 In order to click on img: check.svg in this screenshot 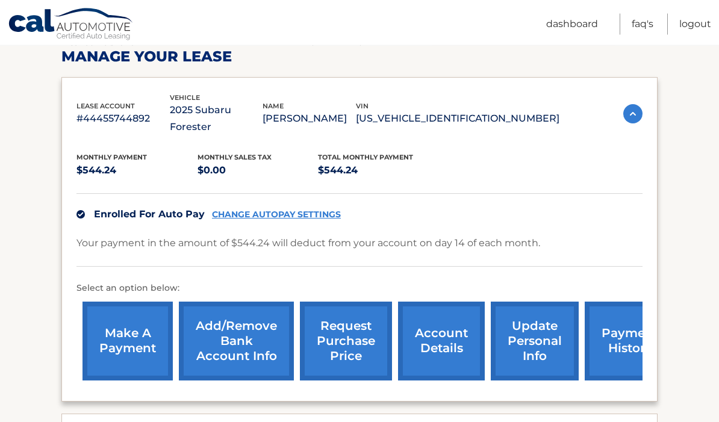, I will do `click(81, 215)`.